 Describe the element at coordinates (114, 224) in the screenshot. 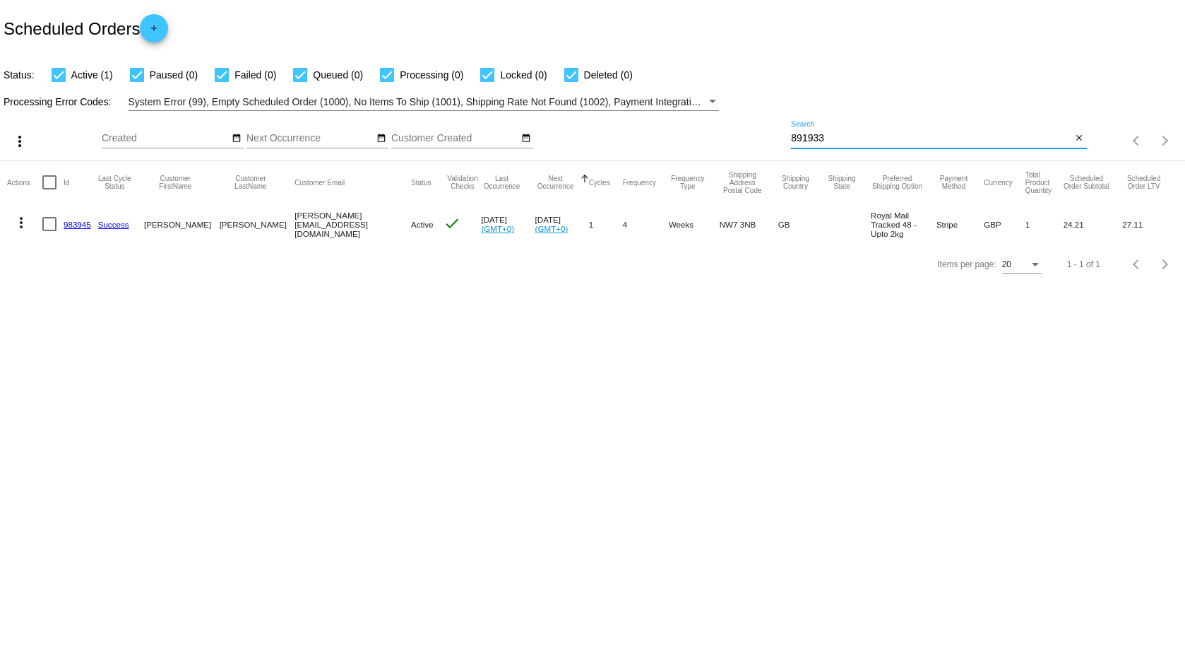

I see `a: Success` at that location.